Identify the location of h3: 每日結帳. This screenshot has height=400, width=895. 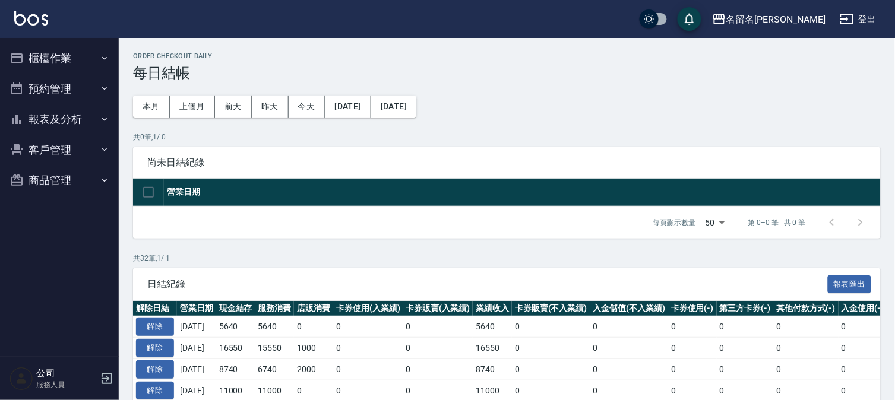
(506, 73).